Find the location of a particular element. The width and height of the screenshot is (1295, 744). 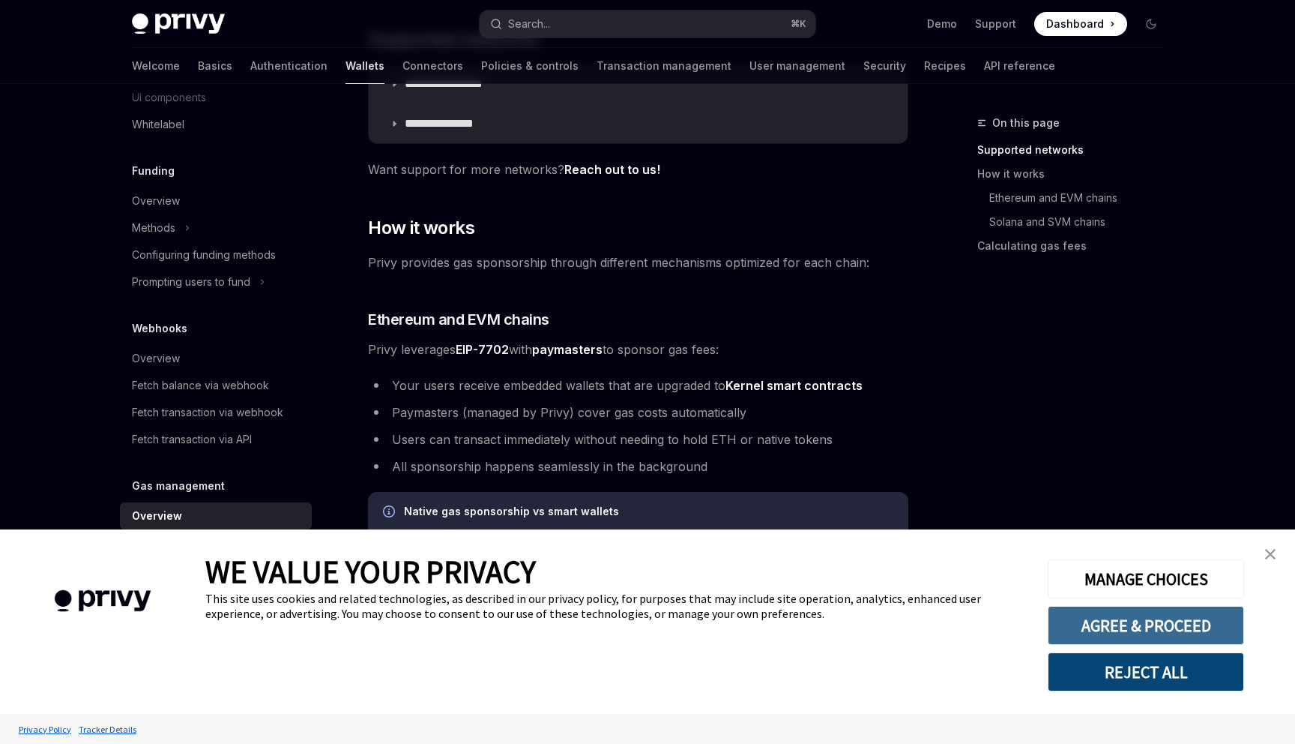

a: Transaction management is located at coordinates (664, 66).